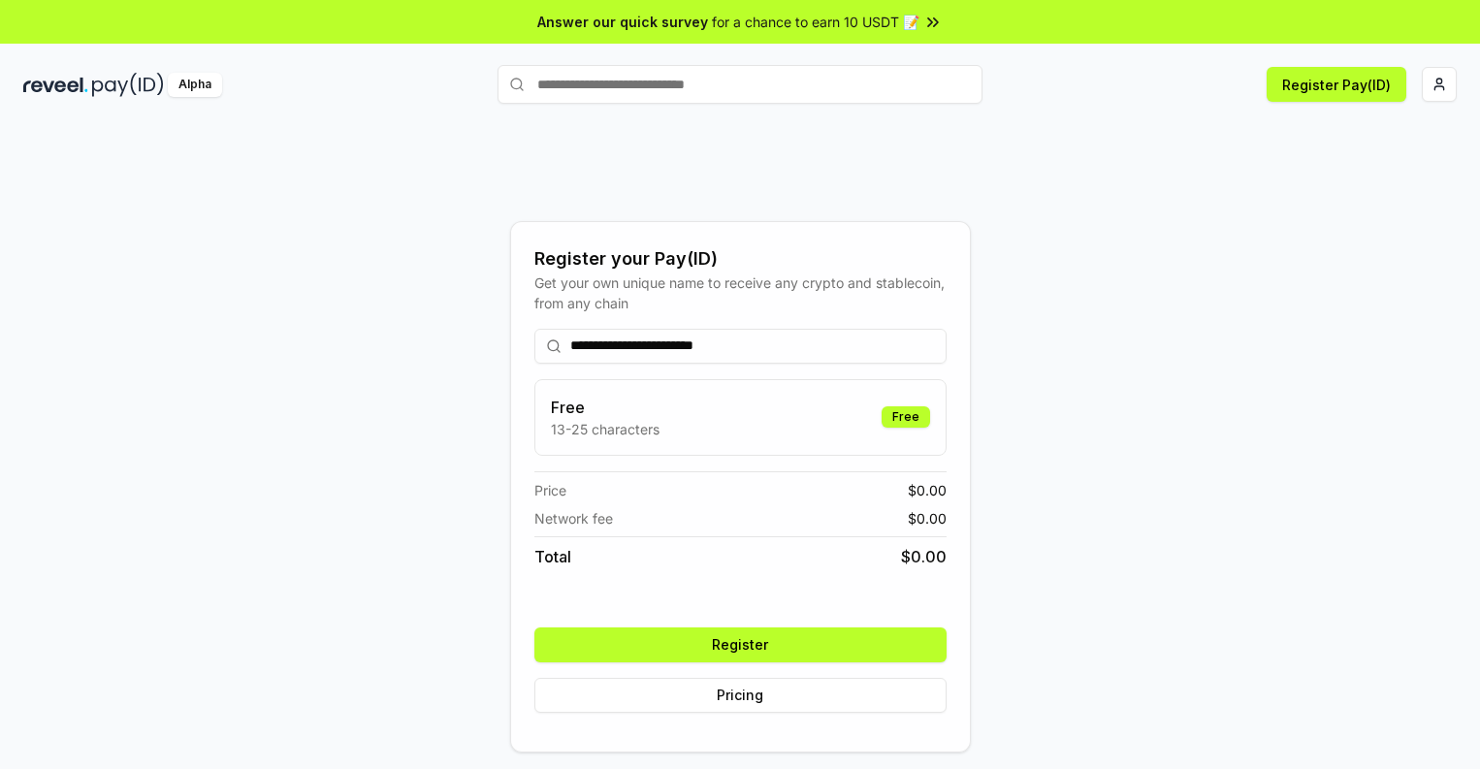  I want to click on button: Pricing, so click(740, 695).